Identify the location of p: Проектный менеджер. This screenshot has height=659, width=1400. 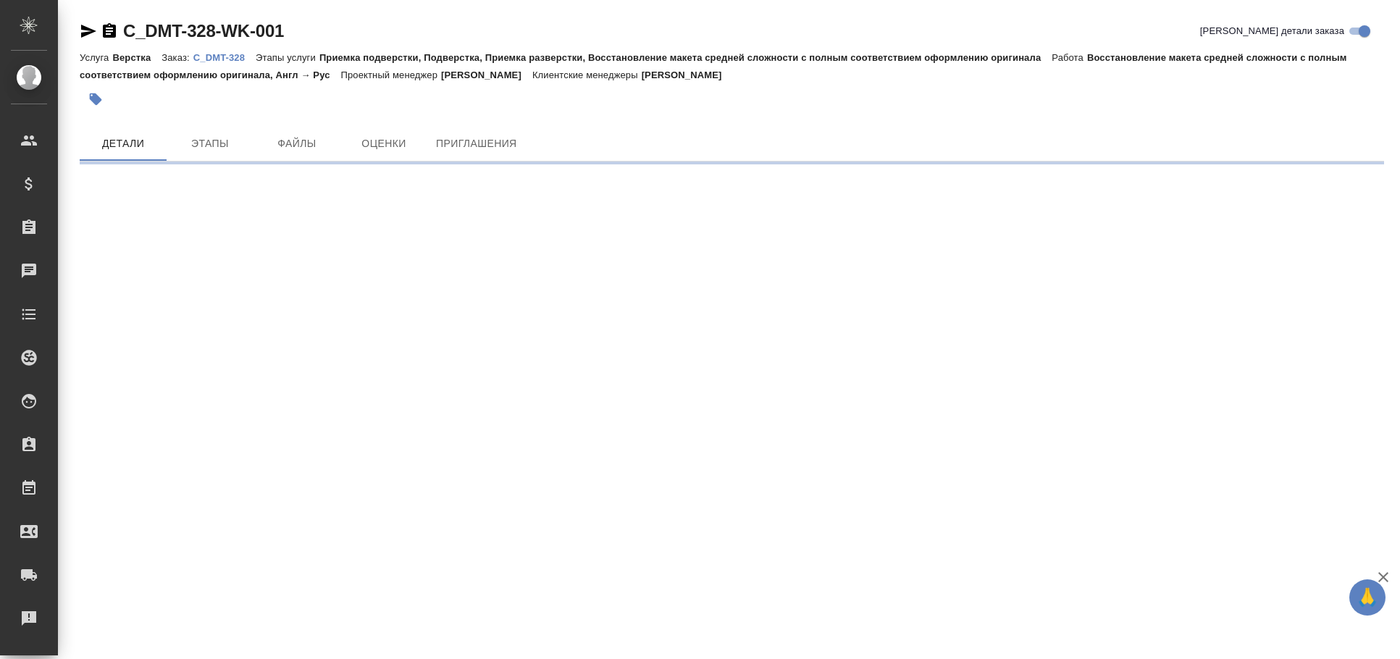
(391, 75).